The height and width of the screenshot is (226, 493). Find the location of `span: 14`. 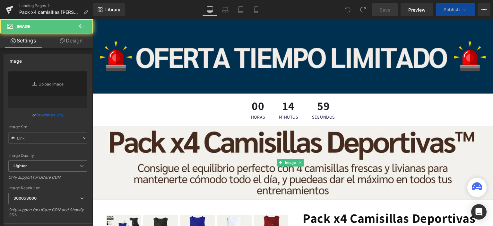

span: 14 is located at coordinates (195, 88).